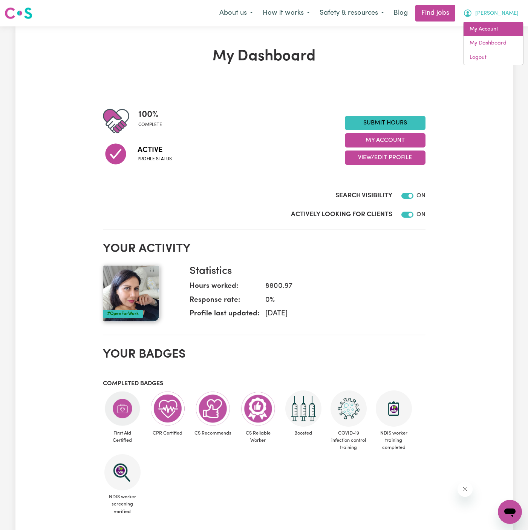  What do you see at coordinates (349, 440) in the screenshot?
I see `span: COVID-19 infection control training` at bounding box center [349, 440].